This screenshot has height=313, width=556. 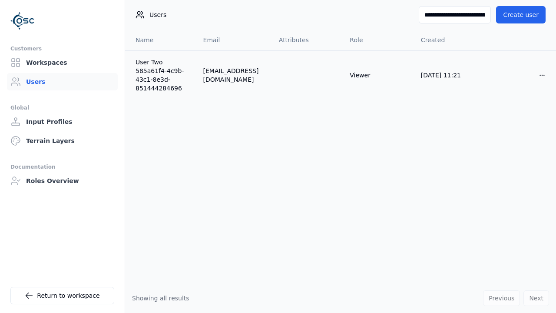 I want to click on a: User Two 585a61f4-4c9b-43c1-8e3d-851444284696, so click(x=162, y=75).